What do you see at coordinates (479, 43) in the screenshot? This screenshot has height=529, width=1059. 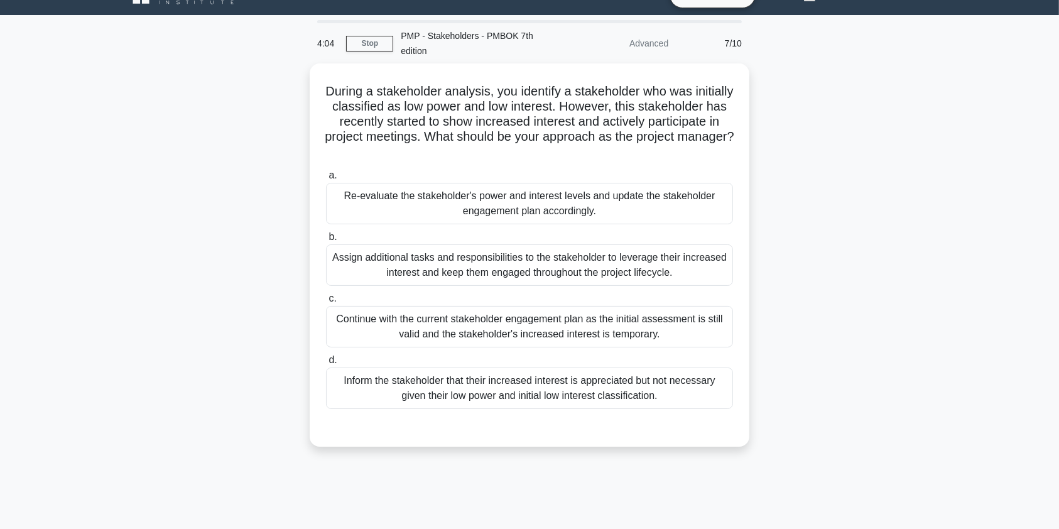 I see `div: PMP - Stakeholders - PMBOK 7th edition` at bounding box center [479, 43].